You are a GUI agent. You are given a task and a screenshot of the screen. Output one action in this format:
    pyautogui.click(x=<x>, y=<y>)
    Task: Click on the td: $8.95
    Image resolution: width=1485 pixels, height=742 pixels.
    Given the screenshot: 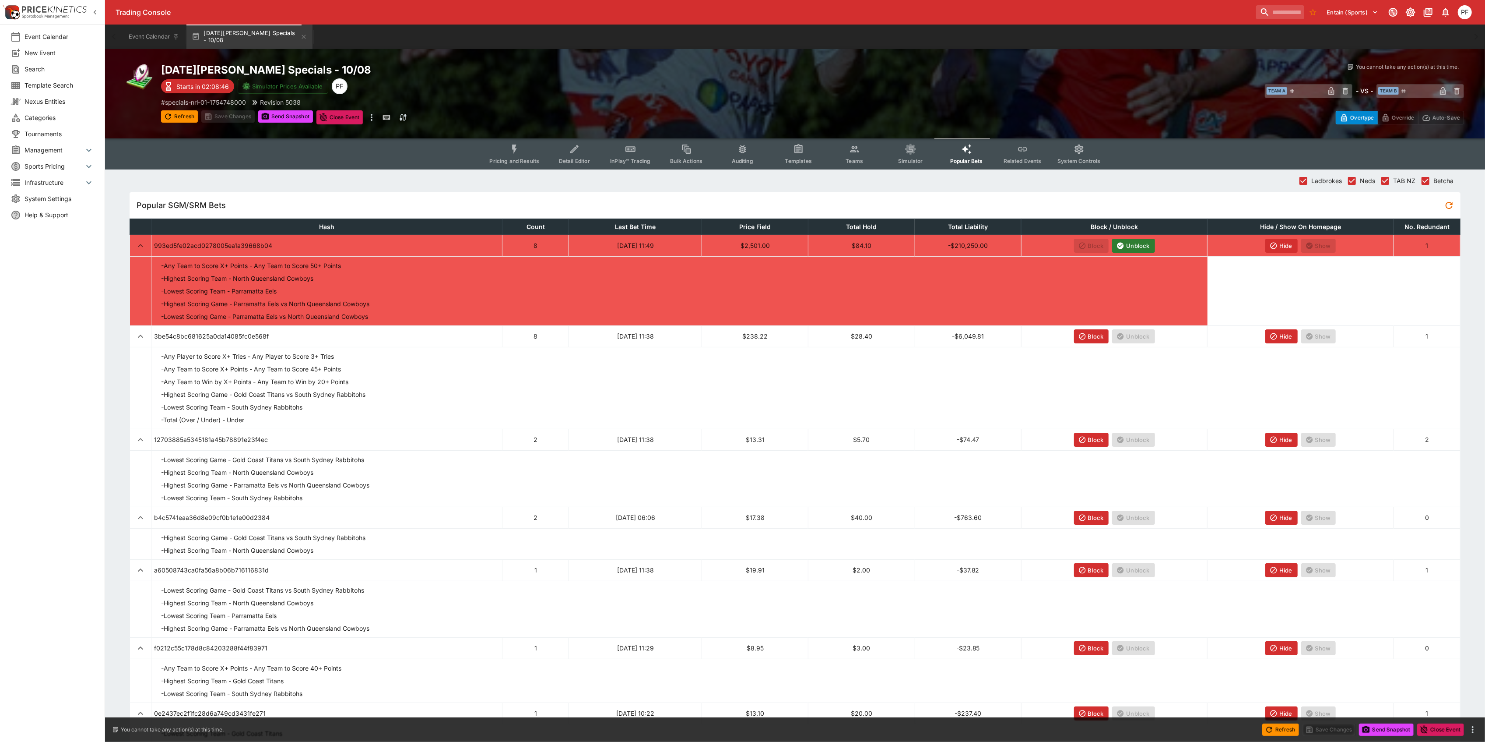 What is the action you would take?
    pyautogui.click(x=755, y=647)
    